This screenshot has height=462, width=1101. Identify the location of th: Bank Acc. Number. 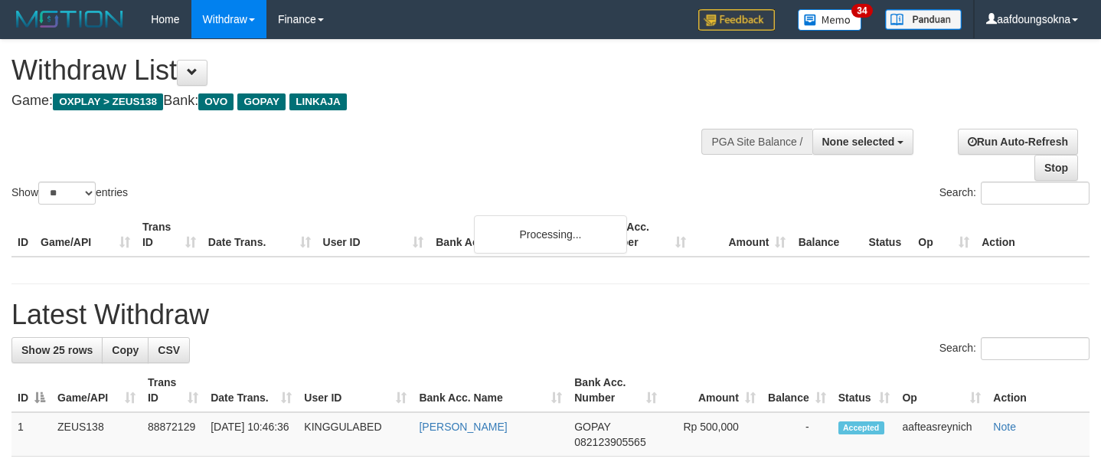
(642, 234).